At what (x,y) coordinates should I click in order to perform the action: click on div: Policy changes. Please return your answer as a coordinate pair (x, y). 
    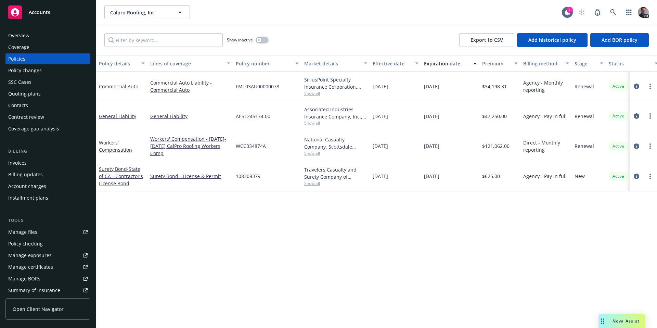
    Looking at the image, I should click on (25, 71).